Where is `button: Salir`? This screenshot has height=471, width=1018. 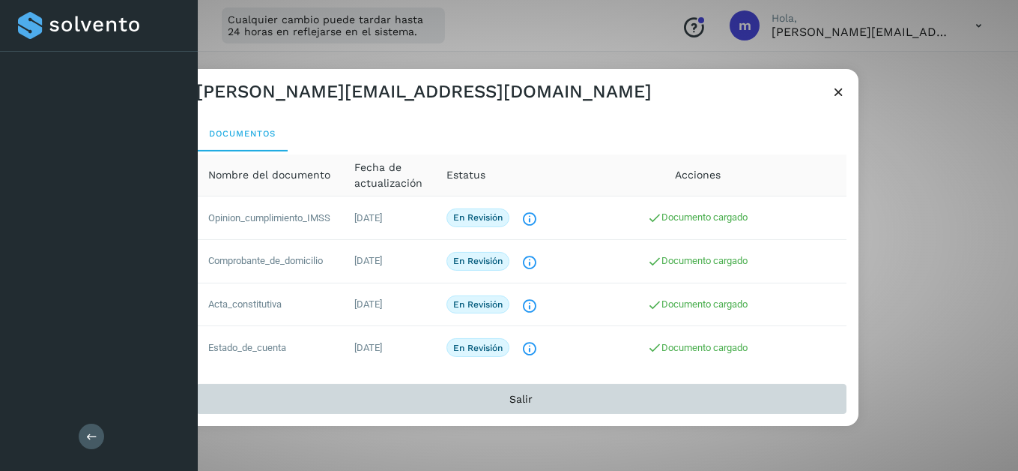 button: Salir is located at coordinates (522, 399).